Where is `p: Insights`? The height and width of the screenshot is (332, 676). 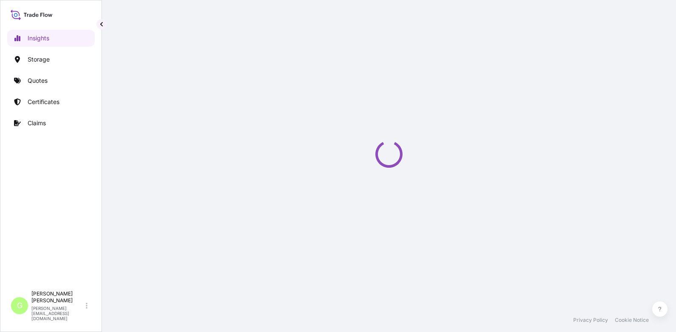 p: Insights is located at coordinates (38, 38).